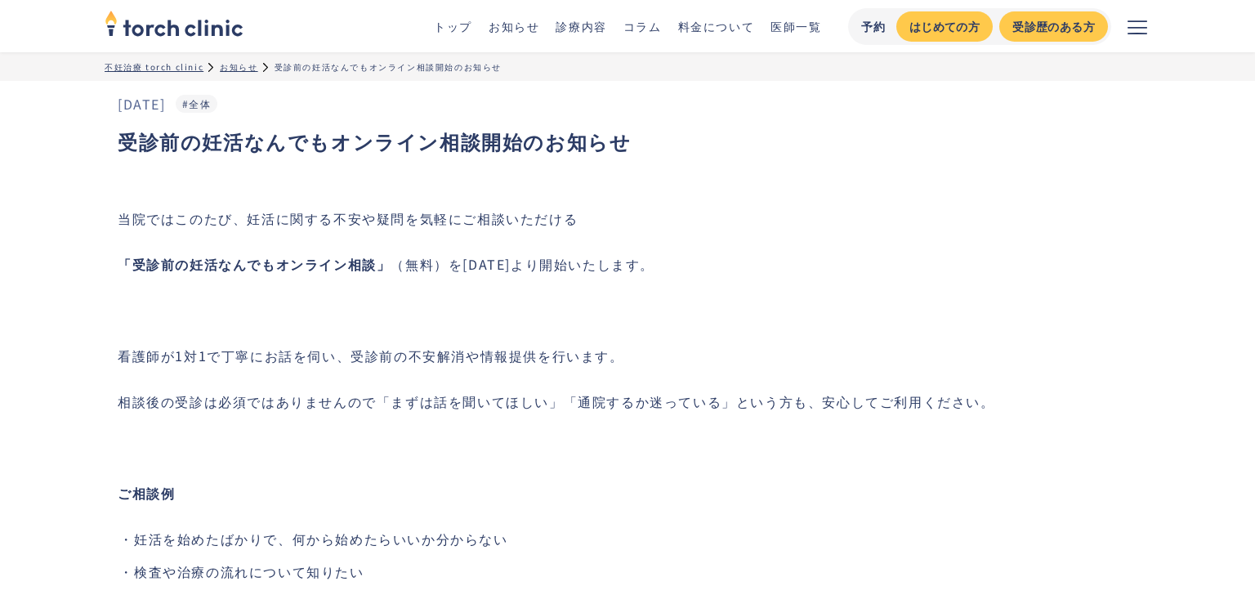 The image size is (1255, 595). I want to click on strong: ご相談例, so click(146, 493).